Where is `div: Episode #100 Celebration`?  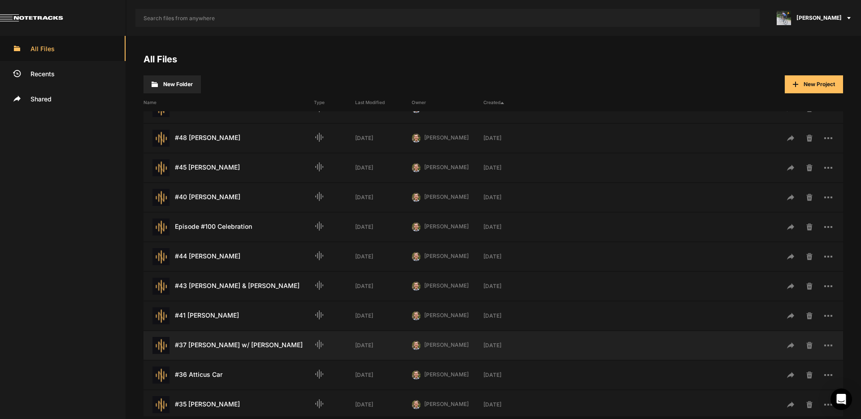
div: Episode #100 Celebration is located at coordinates (229, 227).